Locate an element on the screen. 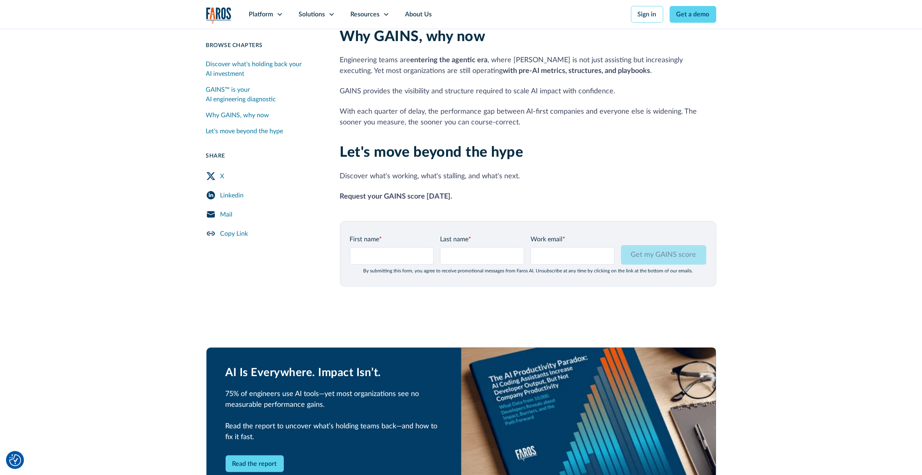  h2: Let's move beyond the hype is located at coordinates (528, 152).